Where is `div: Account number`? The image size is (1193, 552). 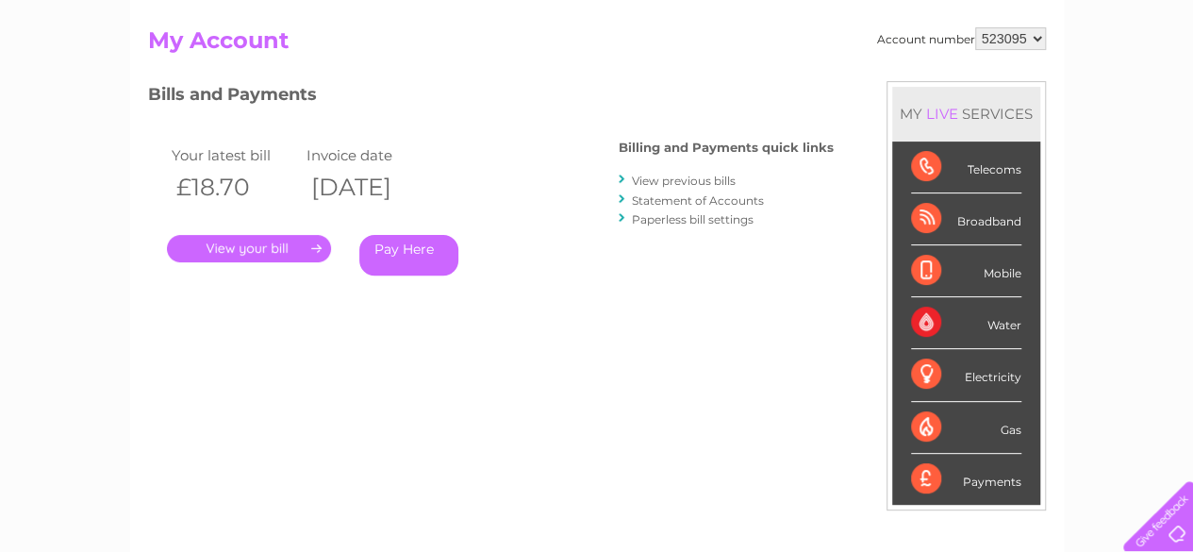
div: Account number is located at coordinates (961, 39).